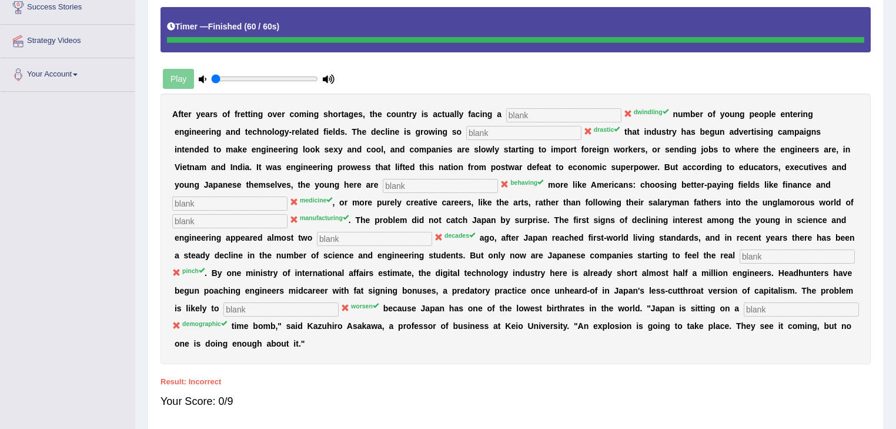 This screenshot has width=896, height=429. I want to click on b: x, so click(336, 149).